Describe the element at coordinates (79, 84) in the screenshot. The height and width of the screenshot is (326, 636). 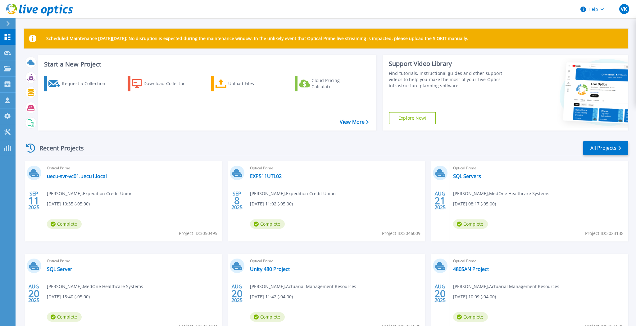
I see `a: Request a Collection` at that location.